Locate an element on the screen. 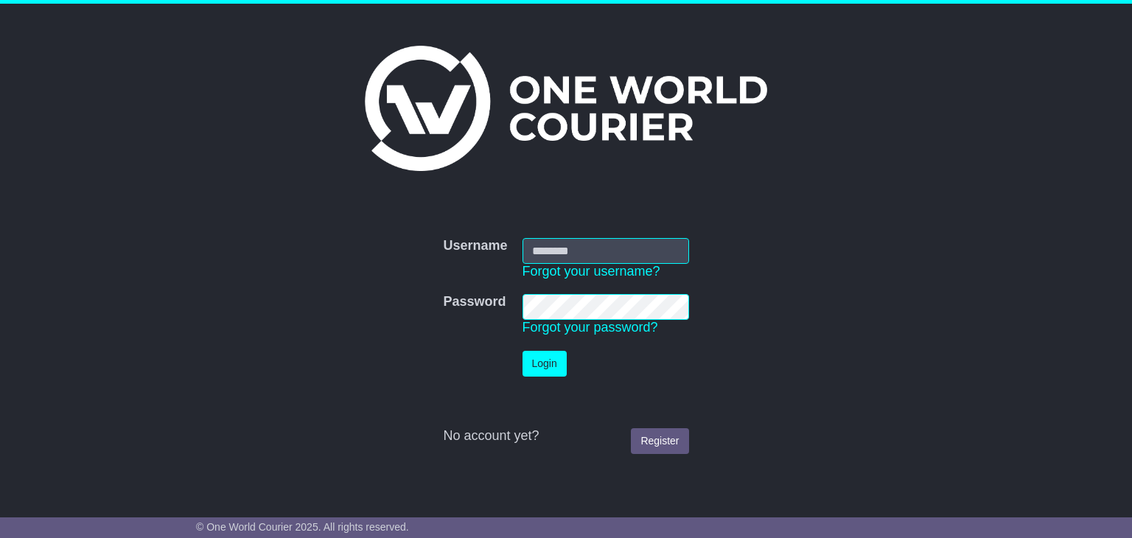  span: © One World Courier 2025. All rights reserved. is located at coordinates (302, 527).